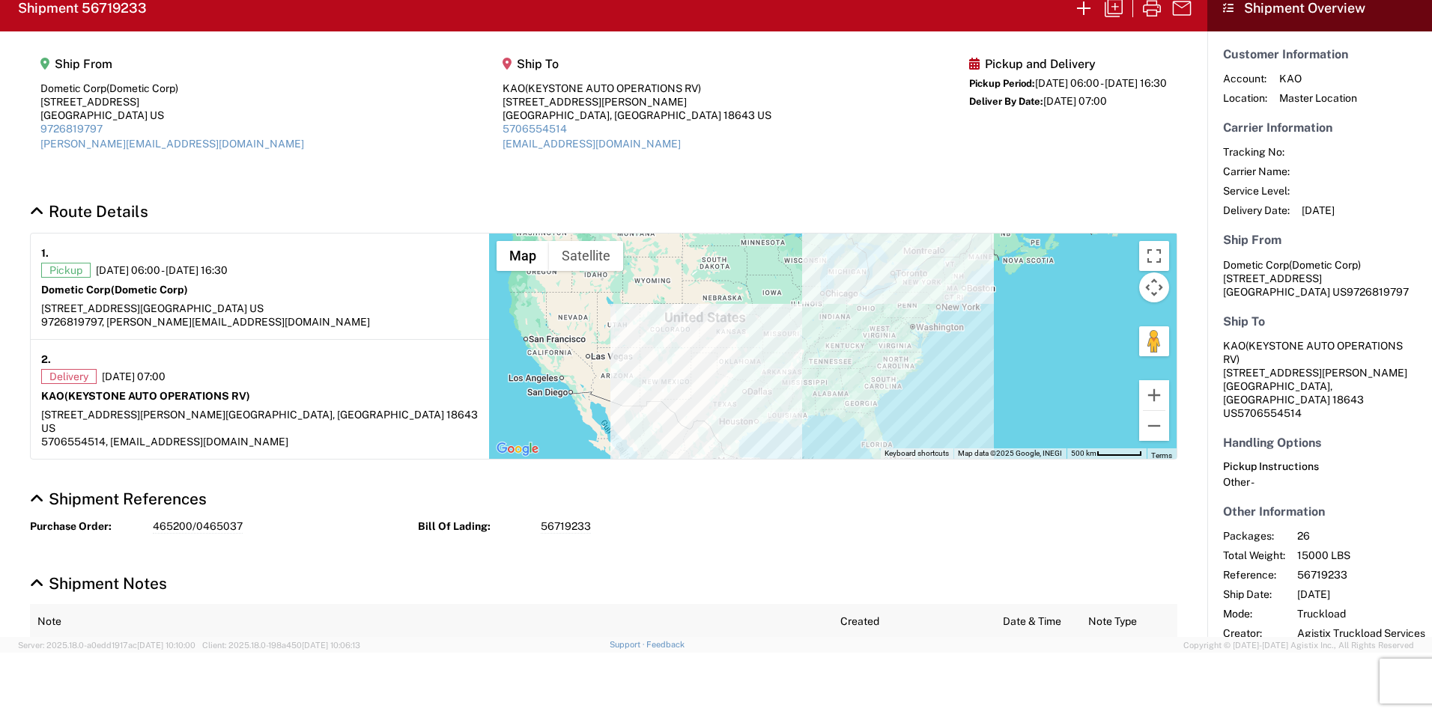 Image resolution: width=1432 pixels, height=714 pixels. I want to click on div: Other -, so click(1319, 482).